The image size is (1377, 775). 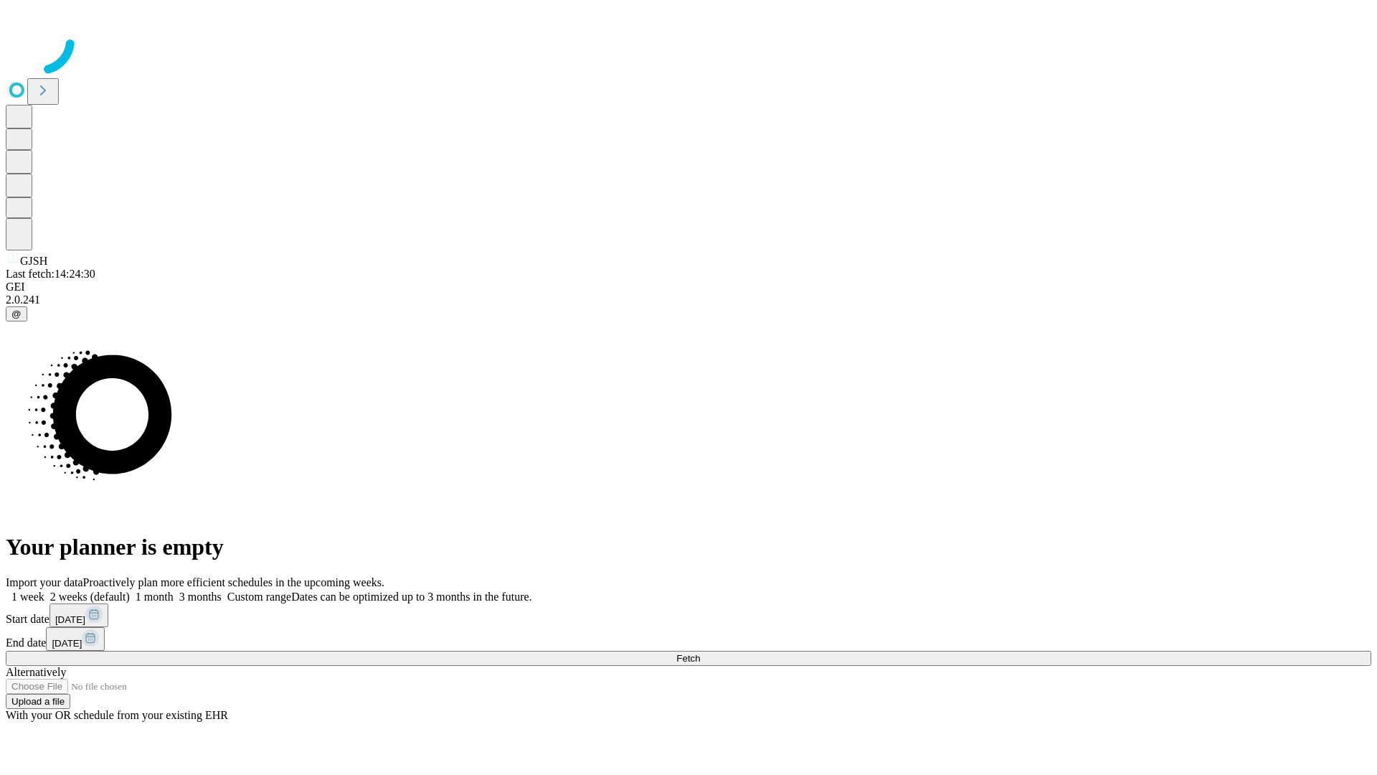 I want to click on span: Alternatively, so click(x=36, y=671).